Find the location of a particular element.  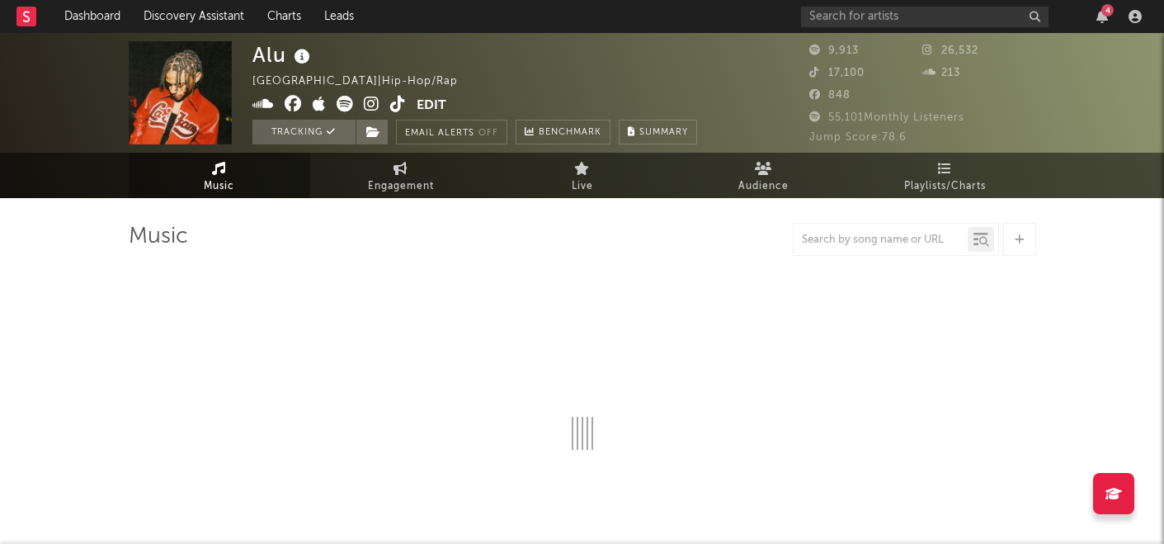

span: 848 is located at coordinates (830, 95).